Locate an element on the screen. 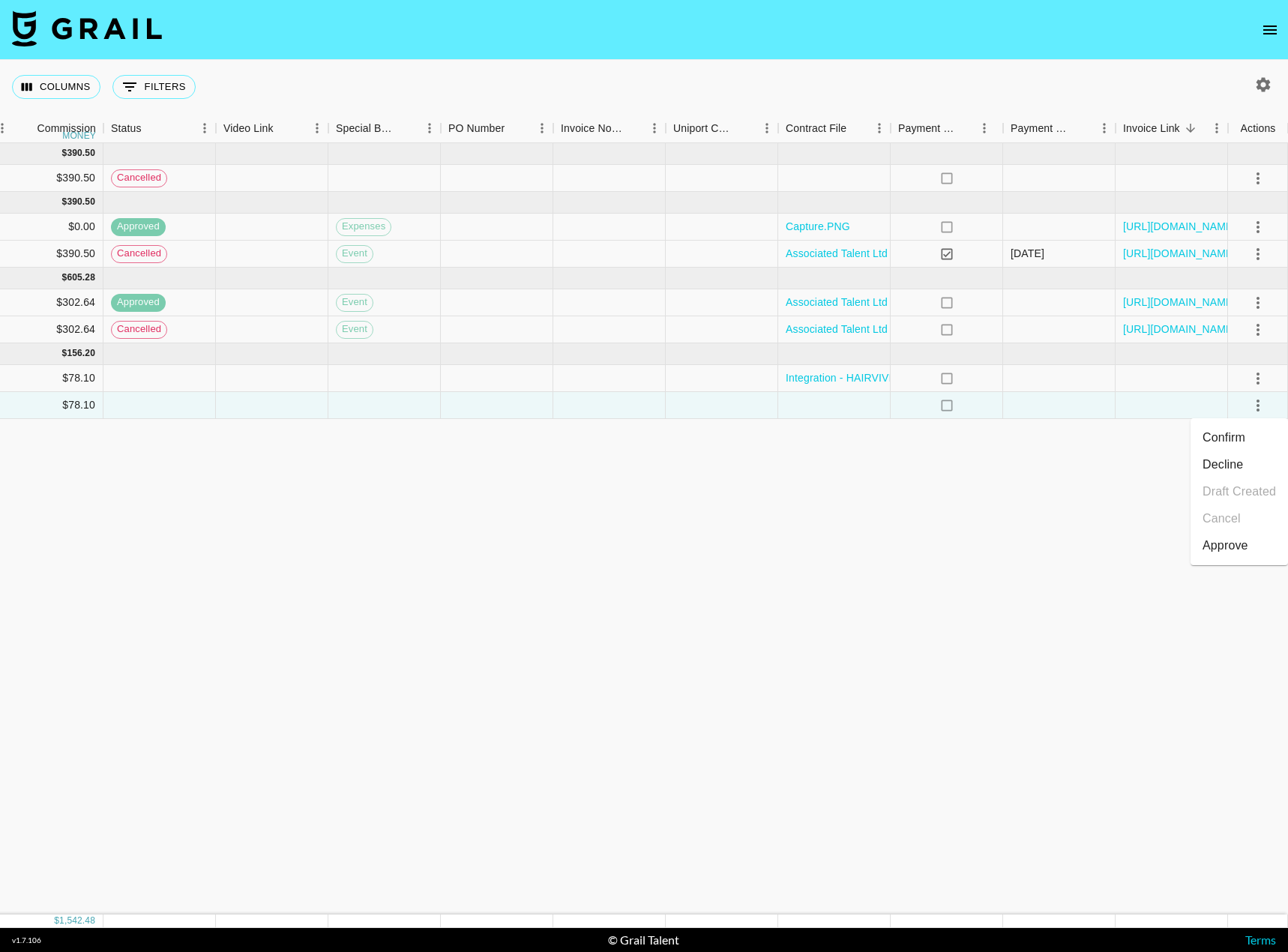  button: Show filters is located at coordinates (154, 87).